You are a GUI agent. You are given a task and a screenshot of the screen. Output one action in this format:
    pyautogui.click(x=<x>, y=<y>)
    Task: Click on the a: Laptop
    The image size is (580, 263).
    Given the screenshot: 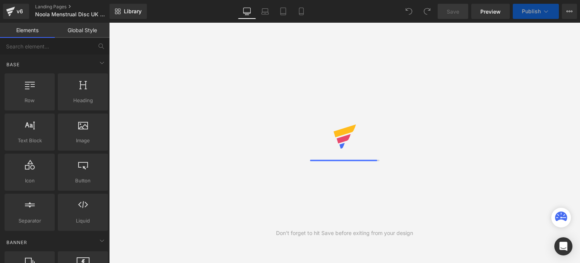 What is the action you would take?
    pyautogui.click(x=265, y=11)
    